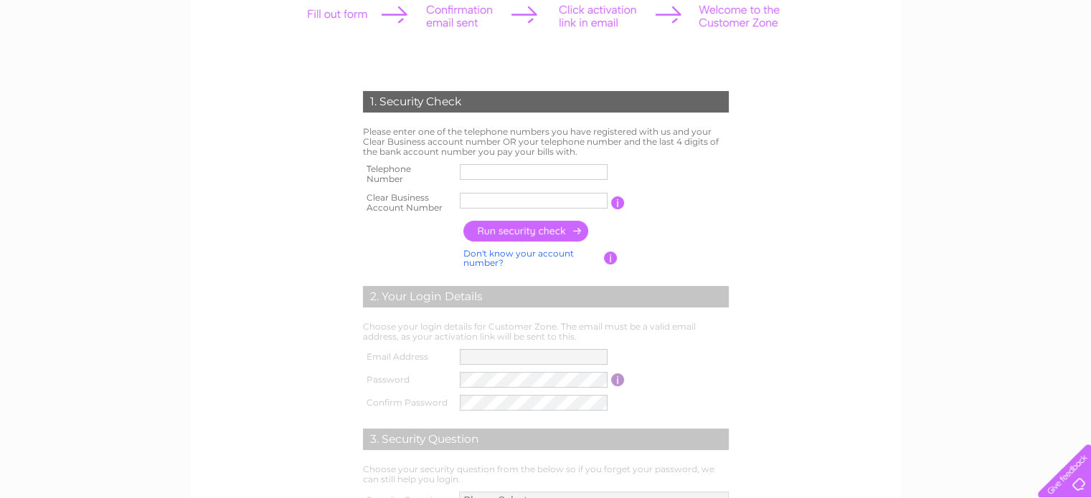  Describe the element at coordinates (519, 258) in the screenshot. I see `a: Don't know your account number?` at that location.